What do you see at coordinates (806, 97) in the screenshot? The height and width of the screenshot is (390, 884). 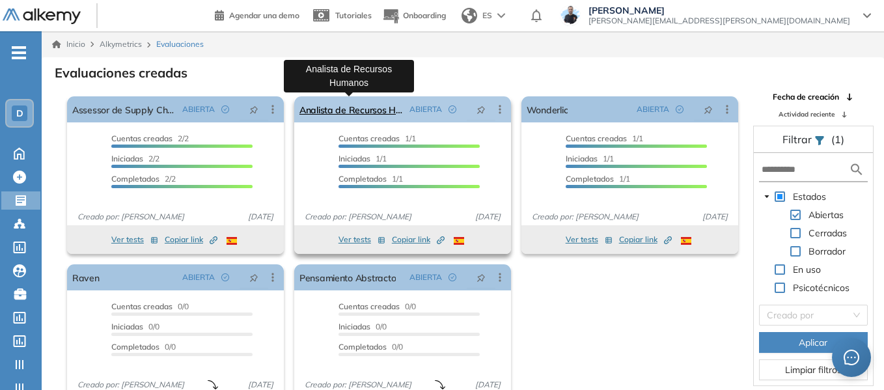 I see `span: Fecha de creación` at bounding box center [806, 97].